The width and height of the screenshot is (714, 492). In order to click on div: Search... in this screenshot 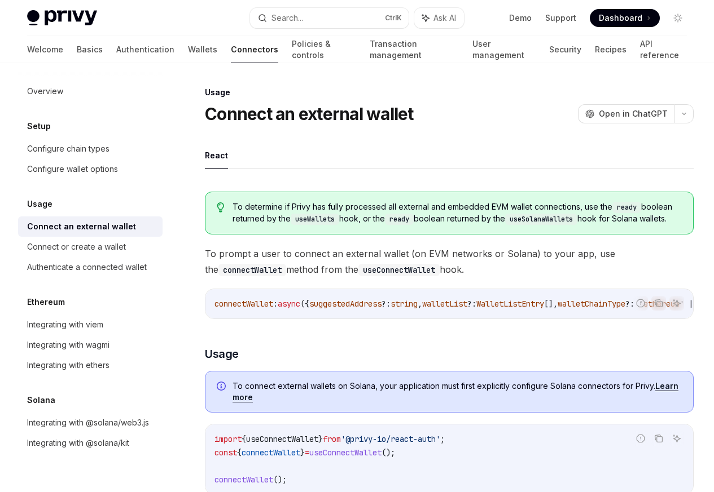, I will do `click(287, 18)`.